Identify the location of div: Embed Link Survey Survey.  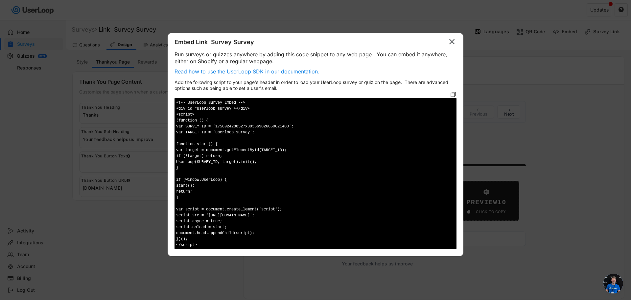
(214, 42).